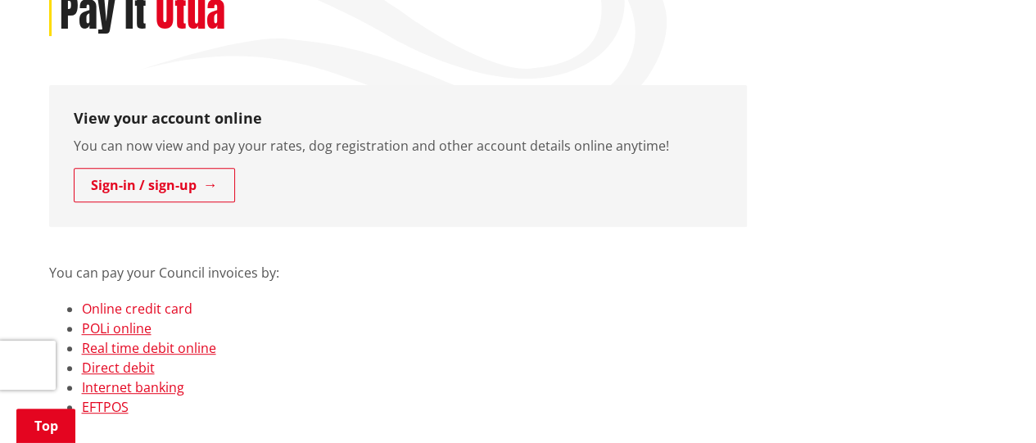  What do you see at coordinates (137, 309) in the screenshot?
I see `a: Online credit card` at bounding box center [137, 309].